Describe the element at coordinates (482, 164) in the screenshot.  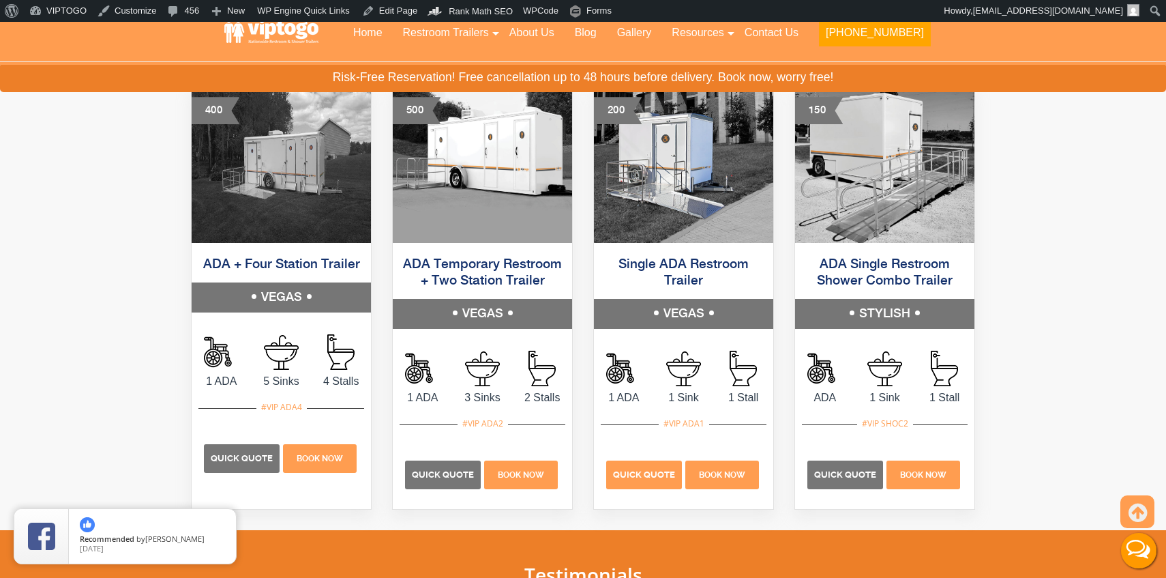
I see `img: Three restrooms out of which one ADA, one female and one male` at that location.